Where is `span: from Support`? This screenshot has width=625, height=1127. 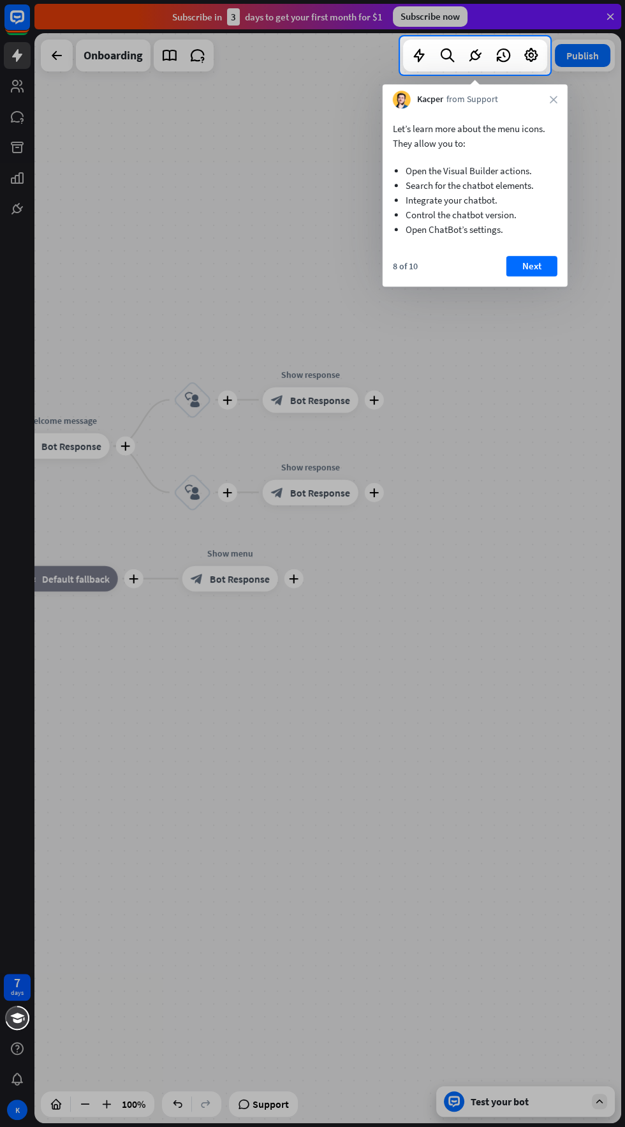 span: from Support is located at coordinates (472, 100).